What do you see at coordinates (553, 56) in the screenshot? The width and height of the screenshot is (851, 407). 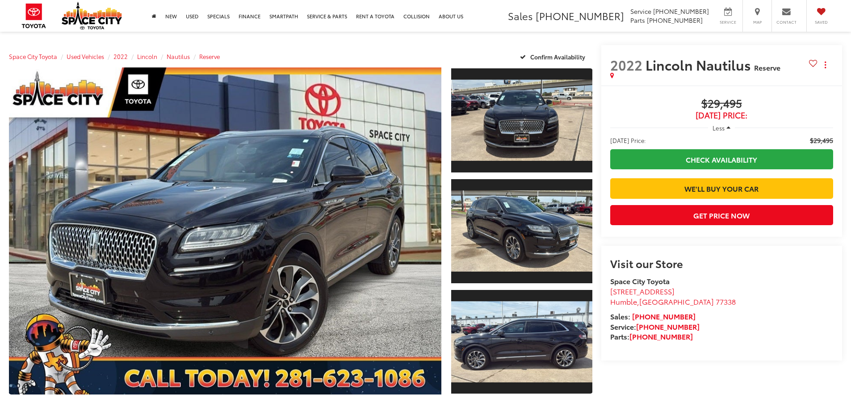 I see `button: Confirm Availability` at bounding box center [553, 56].